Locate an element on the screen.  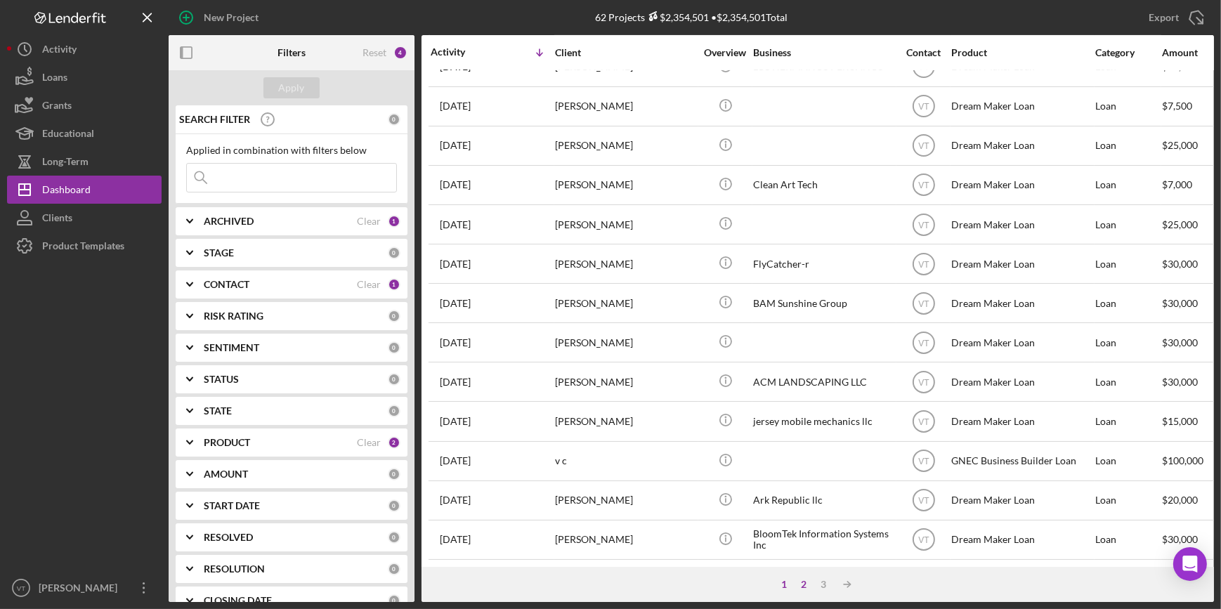
time: 2025-09-22 23:24 is located at coordinates (455, 421).